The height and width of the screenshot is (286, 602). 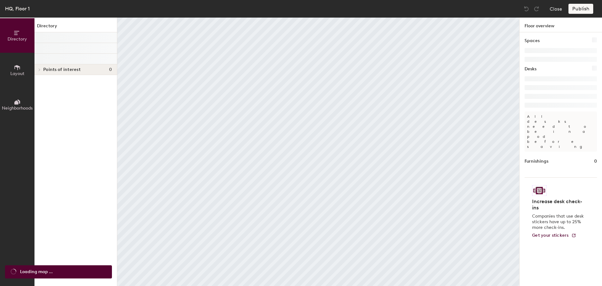 What do you see at coordinates (556, 9) in the screenshot?
I see `button: Close` at bounding box center [556, 9].